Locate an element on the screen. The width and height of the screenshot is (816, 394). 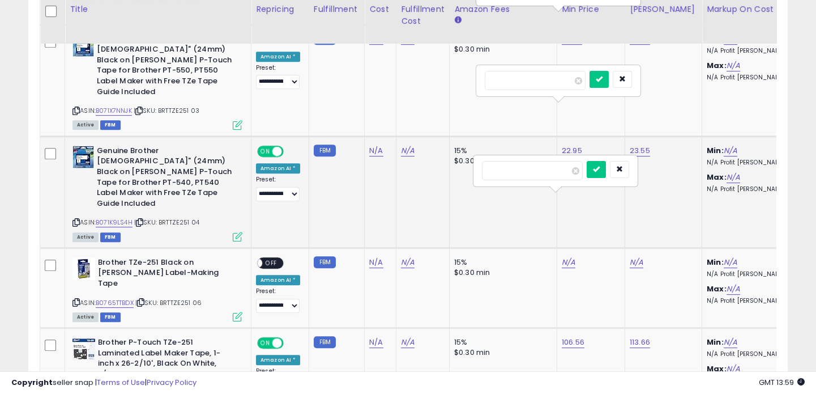
small: Amazon Fees. is located at coordinates (458, 20).